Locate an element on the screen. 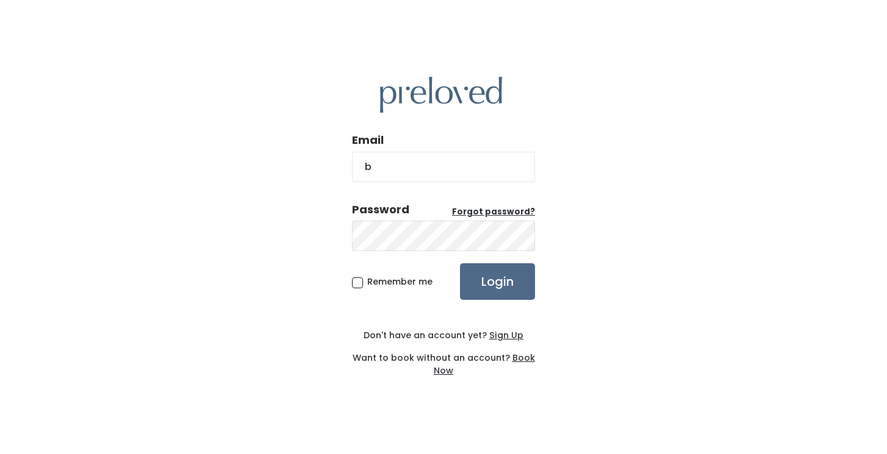  a: Book Now is located at coordinates (484, 364).